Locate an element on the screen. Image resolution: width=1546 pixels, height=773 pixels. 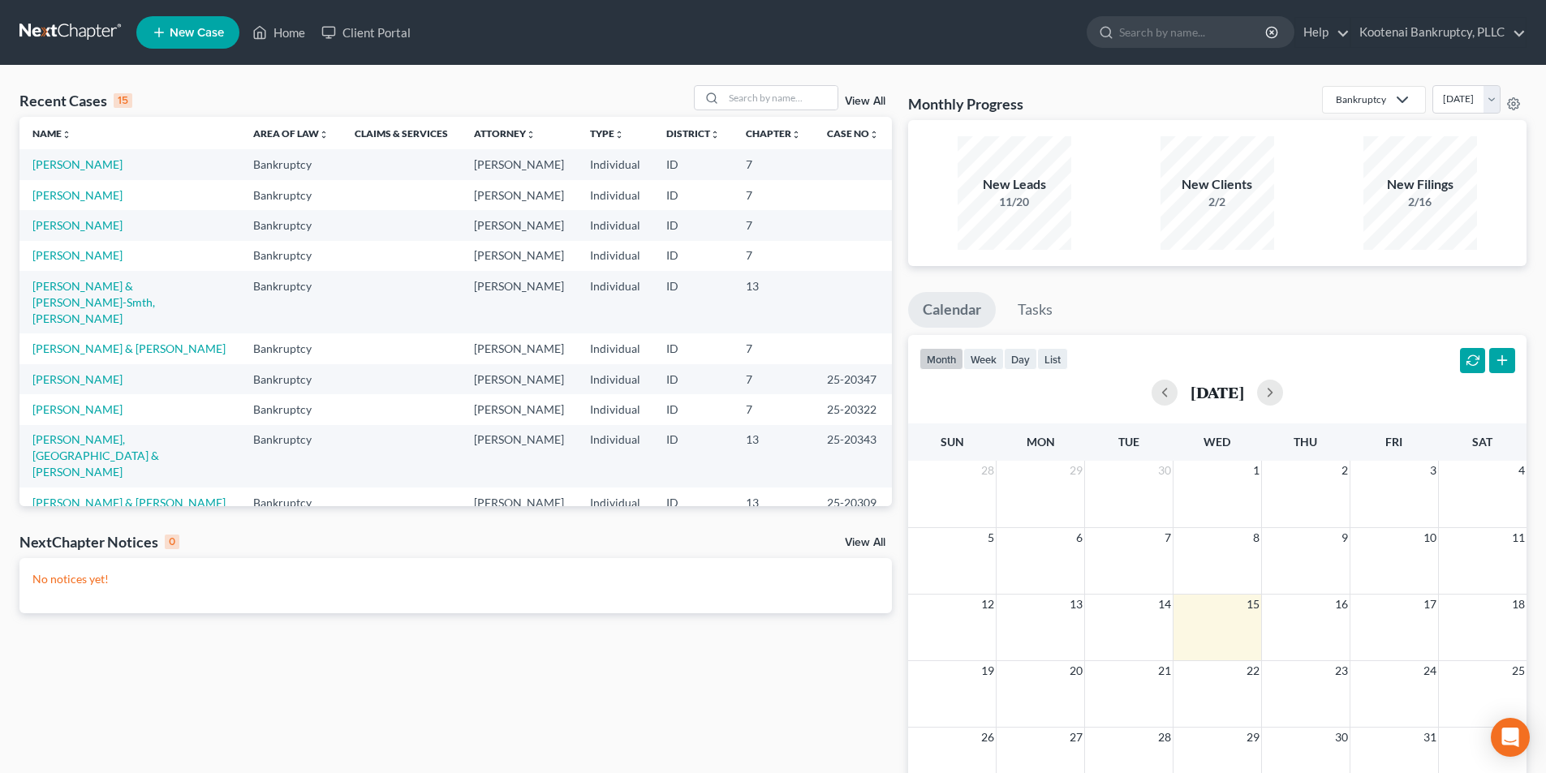
span: 13 is located at coordinates (1076, 605).